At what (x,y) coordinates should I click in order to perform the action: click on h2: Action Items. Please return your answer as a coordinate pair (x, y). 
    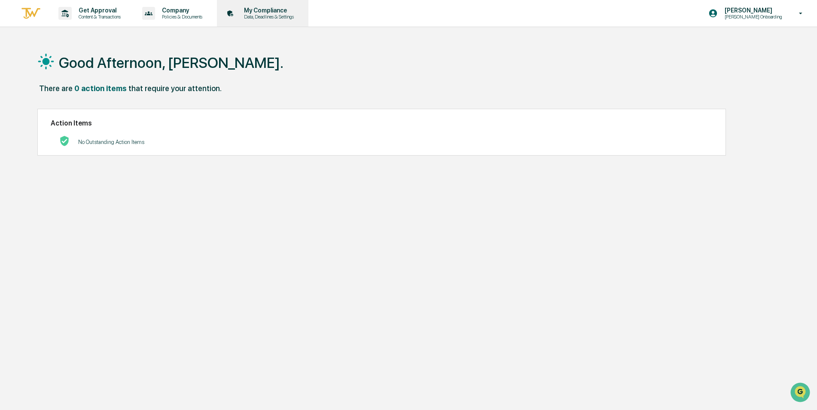
    Looking at the image, I should click on (381, 123).